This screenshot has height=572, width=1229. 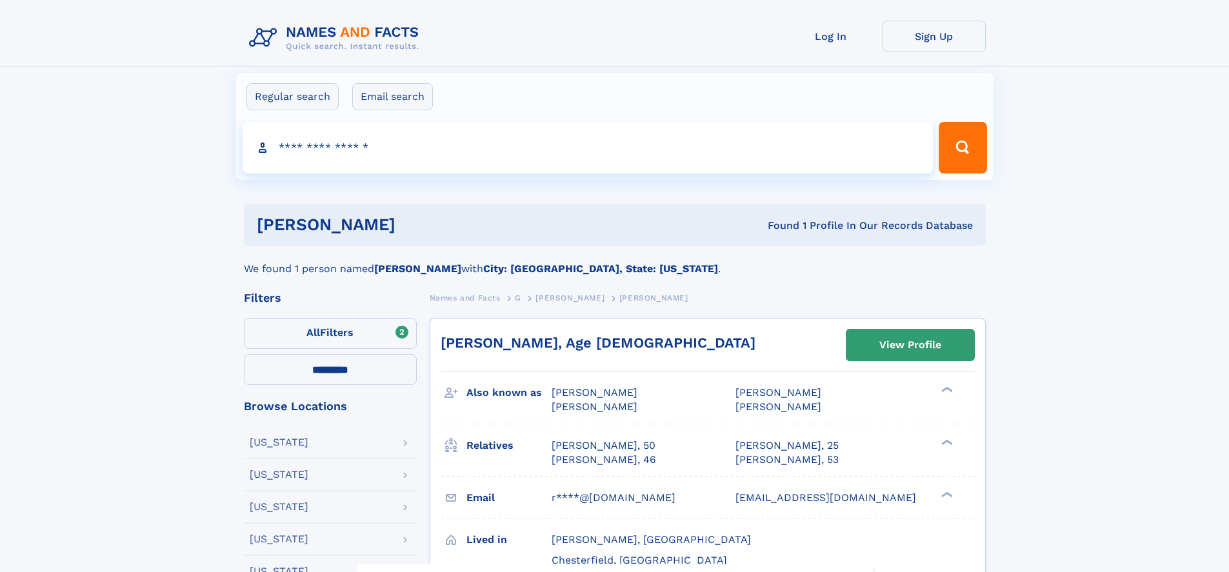 I want to click on h3: Lived in, so click(x=509, y=540).